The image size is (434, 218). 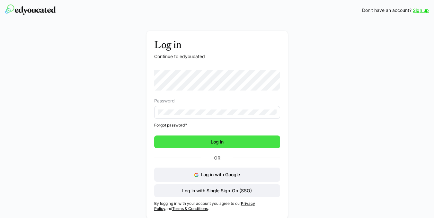 I want to click on span: Password, so click(x=164, y=101).